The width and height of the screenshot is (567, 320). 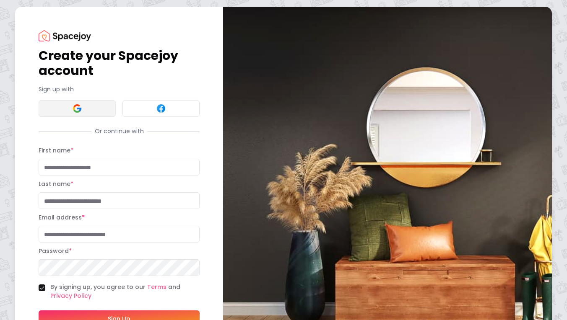 What do you see at coordinates (125, 292) in the screenshot?
I see `label: By signing up, you agree to our and` at bounding box center [125, 292].